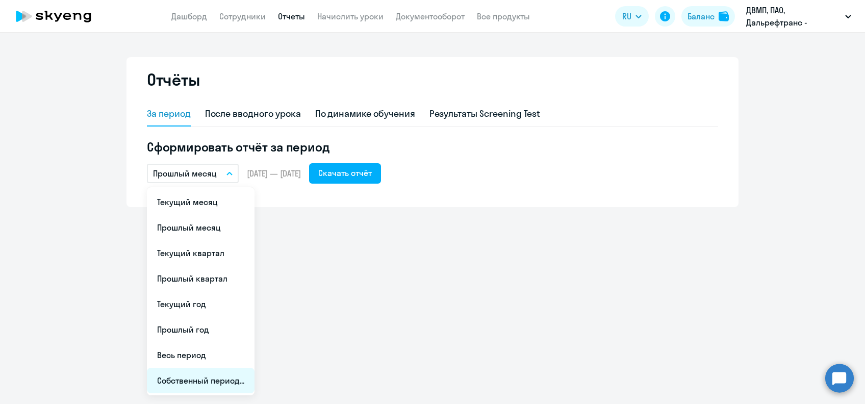 This screenshot has width=865, height=404. What do you see at coordinates (627, 16) in the screenshot?
I see `span: RU` at bounding box center [627, 16].